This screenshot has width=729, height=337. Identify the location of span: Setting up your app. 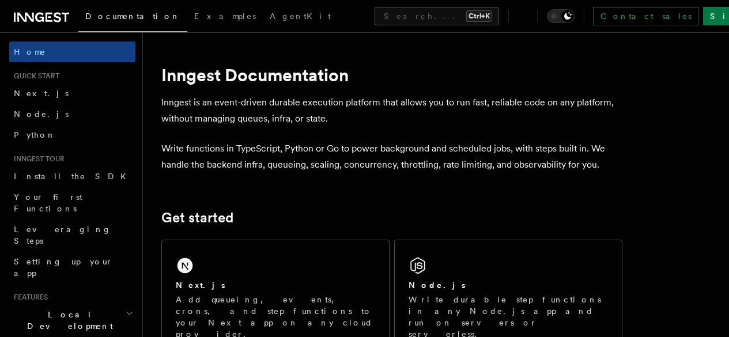
(63, 267).